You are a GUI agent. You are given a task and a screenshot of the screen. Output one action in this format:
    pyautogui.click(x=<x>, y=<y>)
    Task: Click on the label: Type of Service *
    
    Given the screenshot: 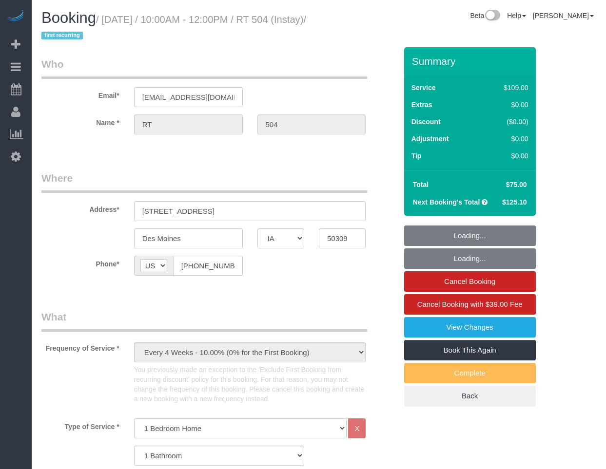 What is the action you would take?
    pyautogui.click(x=80, y=425)
    